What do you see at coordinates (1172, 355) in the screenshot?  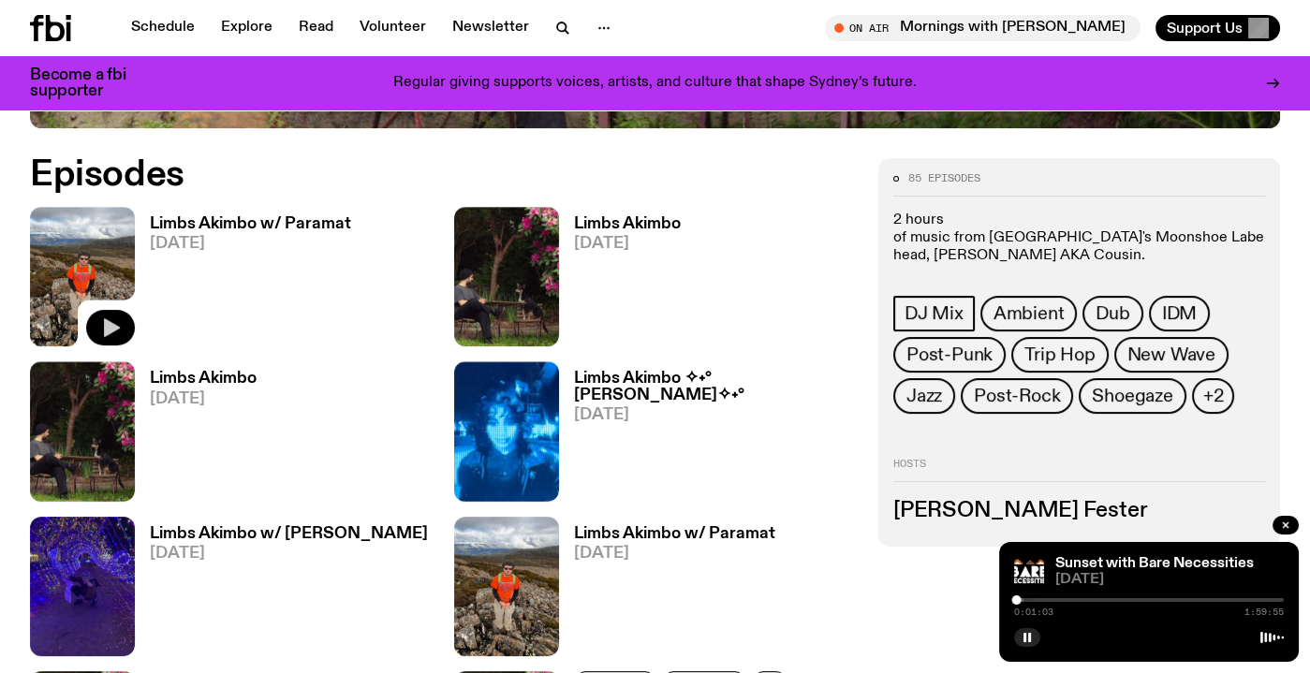 I see `span: New Wave` at bounding box center [1172, 355].